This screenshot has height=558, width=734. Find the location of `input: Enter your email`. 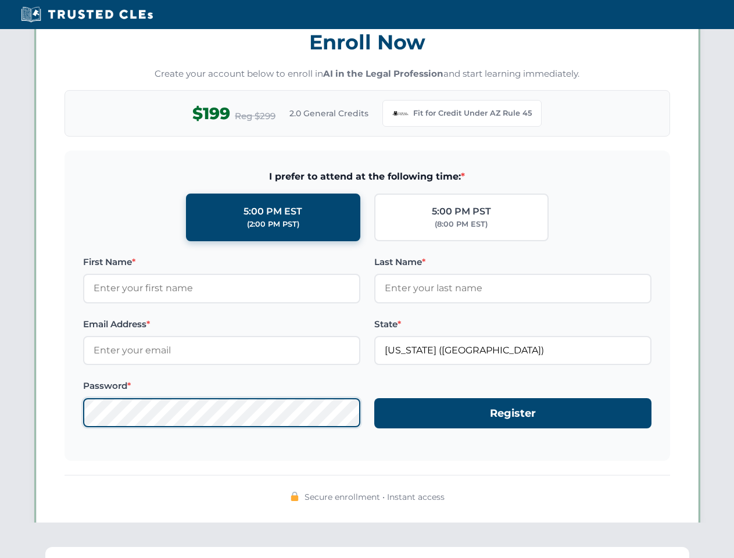

input: Enter your email is located at coordinates (221, 350).